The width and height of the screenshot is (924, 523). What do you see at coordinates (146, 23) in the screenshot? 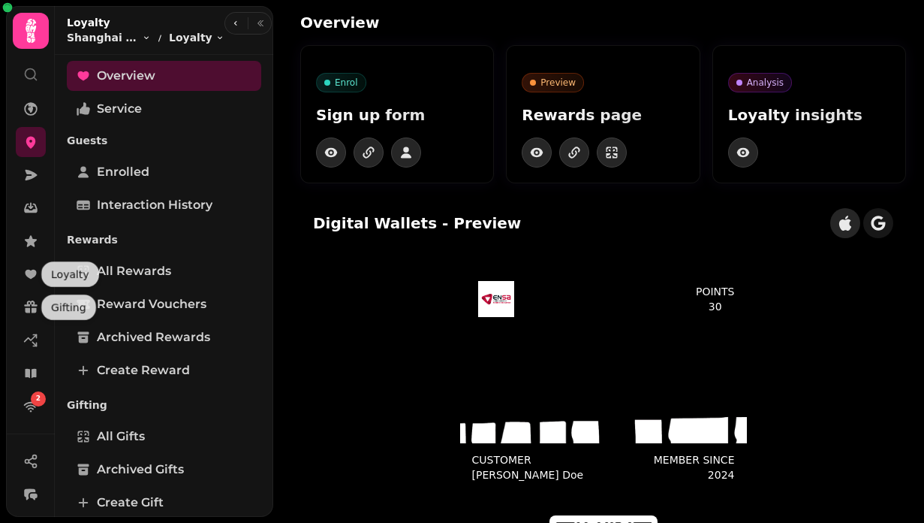
I see `h2: Loyalty` at bounding box center [146, 23].